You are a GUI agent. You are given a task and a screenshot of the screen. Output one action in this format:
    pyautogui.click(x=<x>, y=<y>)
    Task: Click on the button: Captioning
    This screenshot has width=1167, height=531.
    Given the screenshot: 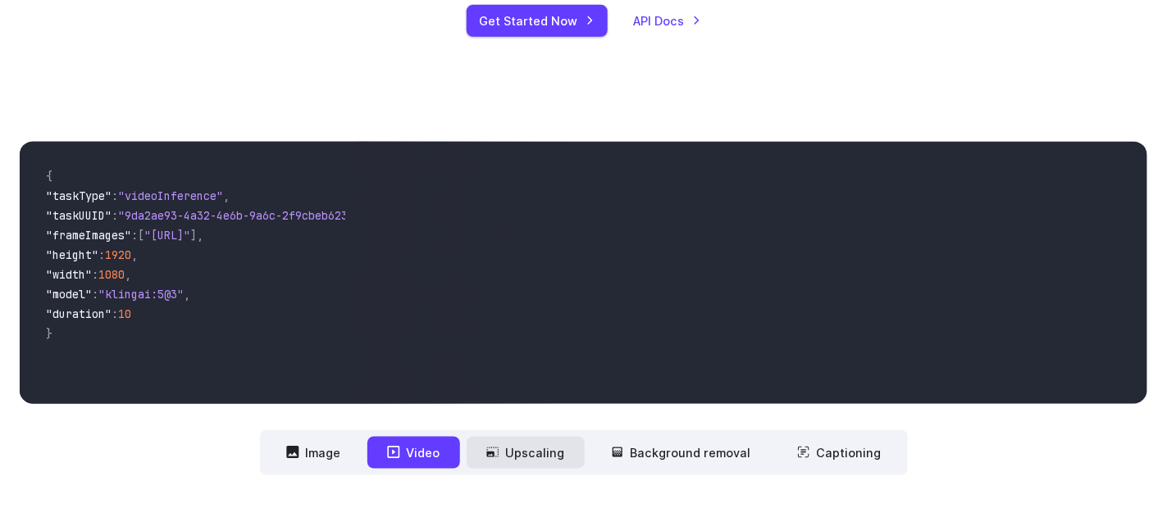 What is the action you would take?
    pyautogui.click(x=839, y=453)
    